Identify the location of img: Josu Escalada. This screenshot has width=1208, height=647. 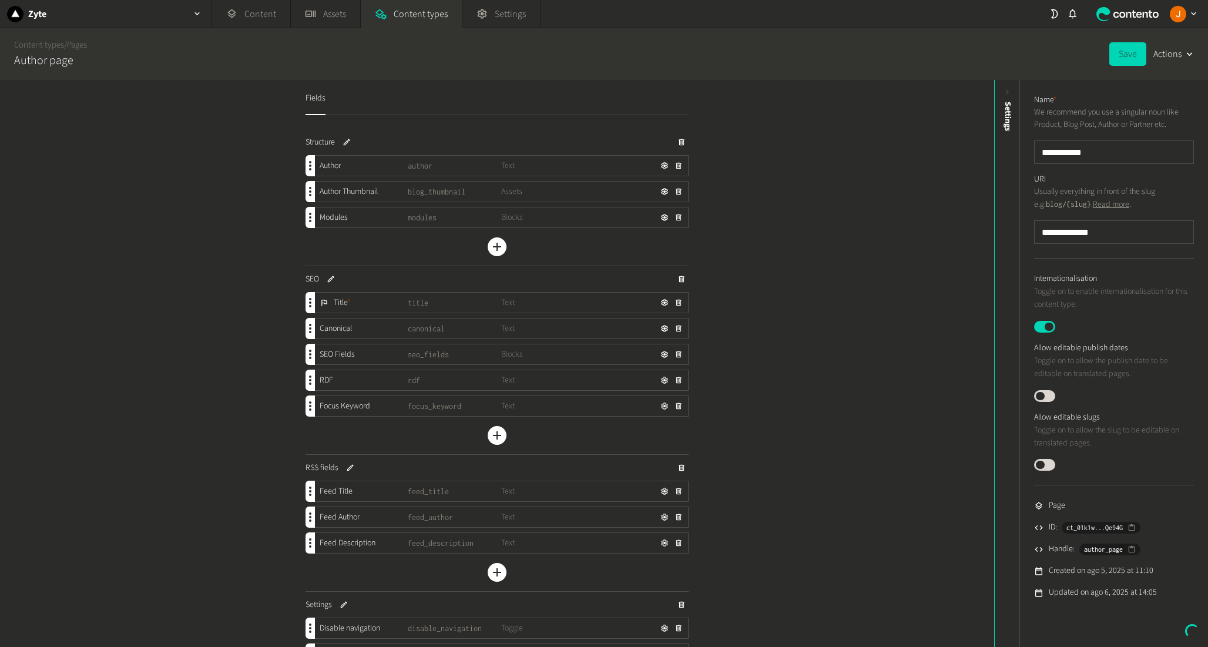
(1178, 14).